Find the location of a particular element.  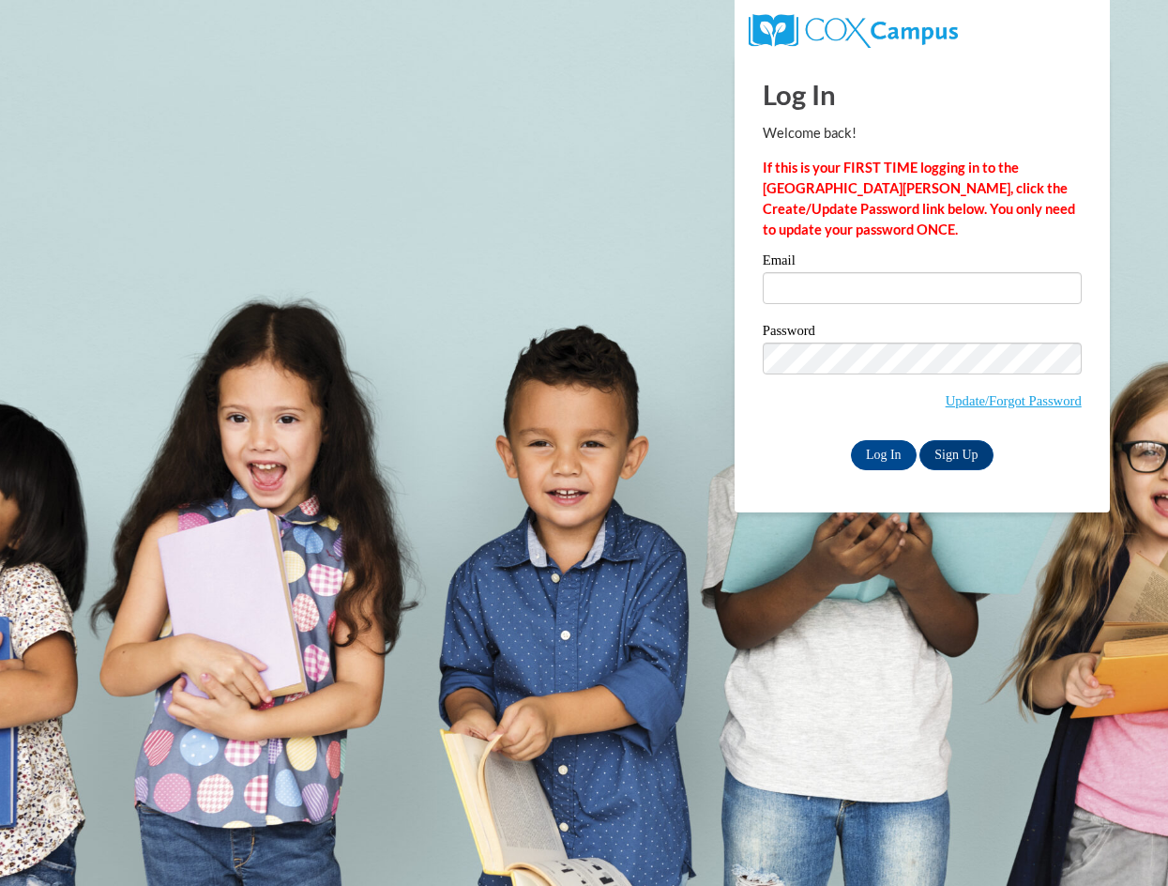

input: Log In is located at coordinates (884, 455).